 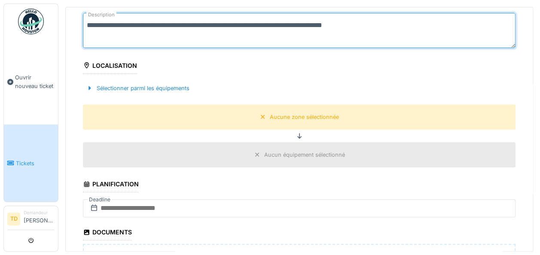 What do you see at coordinates (31, 82) in the screenshot?
I see `a: Ouvrir nouveau ticket` at bounding box center [31, 82].